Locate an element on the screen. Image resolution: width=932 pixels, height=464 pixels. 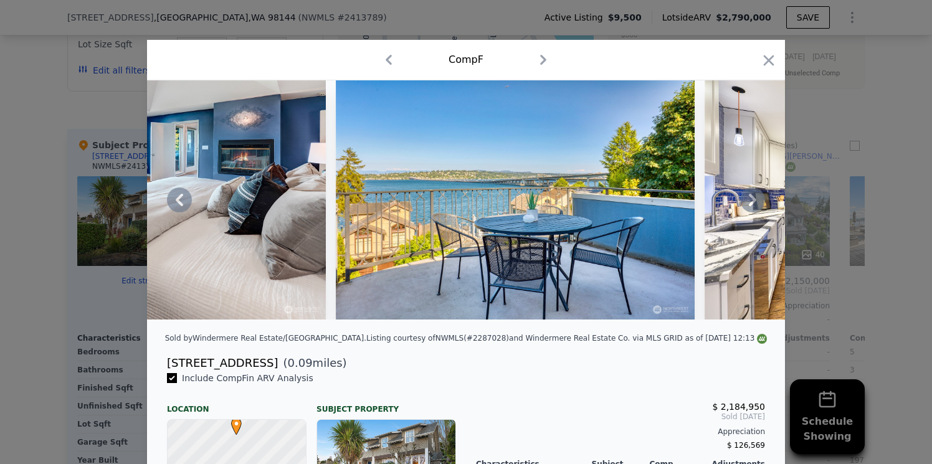
span: ( miles) is located at coordinates (312, 363).